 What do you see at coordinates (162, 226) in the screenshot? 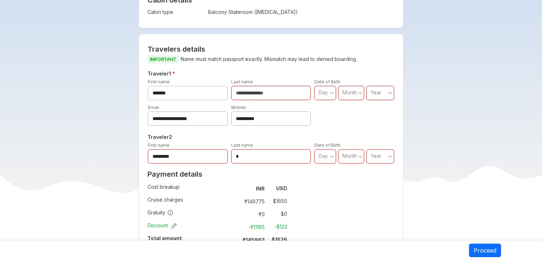
I see `span: Discount` at bounding box center [162, 226].